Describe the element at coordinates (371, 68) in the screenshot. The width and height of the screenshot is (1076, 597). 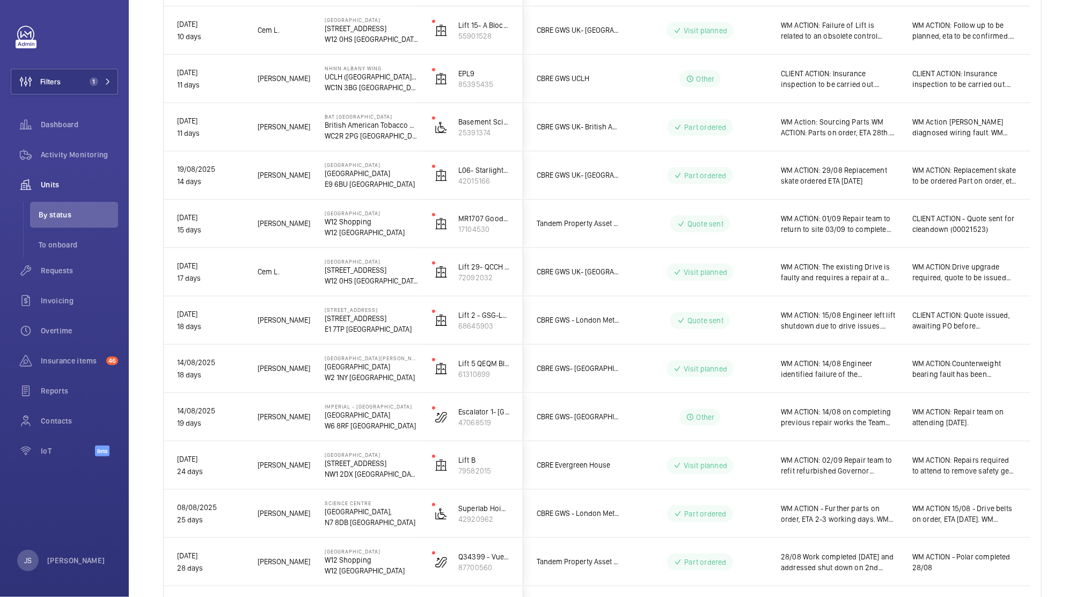
I see `p: NHNN Albany Wing` at that location.